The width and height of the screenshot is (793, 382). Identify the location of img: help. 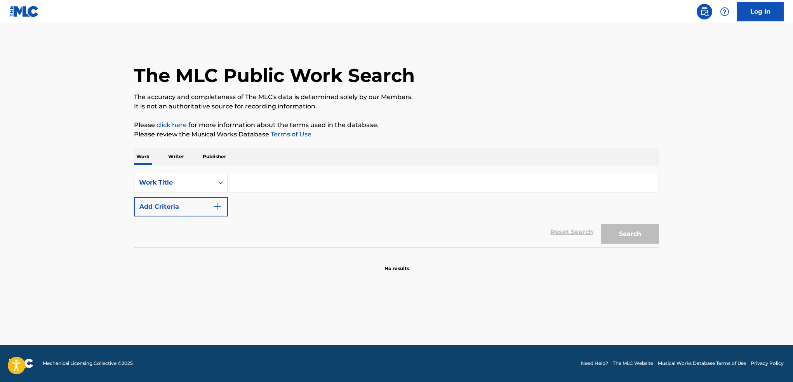
(725, 12).